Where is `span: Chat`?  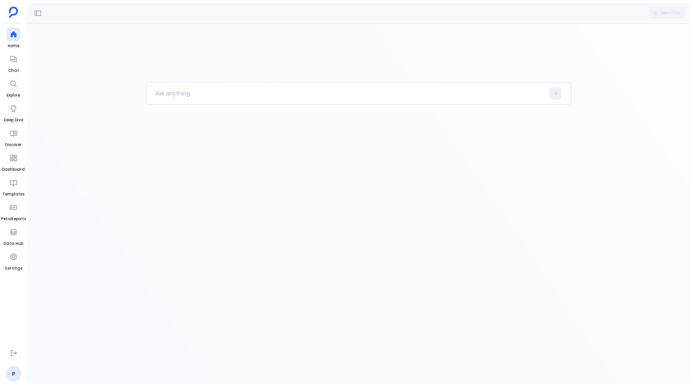
span: Chat is located at coordinates (14, 71).